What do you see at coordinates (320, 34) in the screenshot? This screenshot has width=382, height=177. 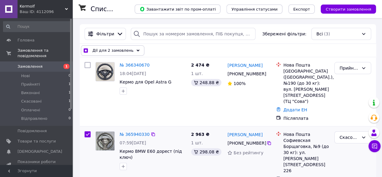 I see `span: Всі` at bounding box center [320, 34].